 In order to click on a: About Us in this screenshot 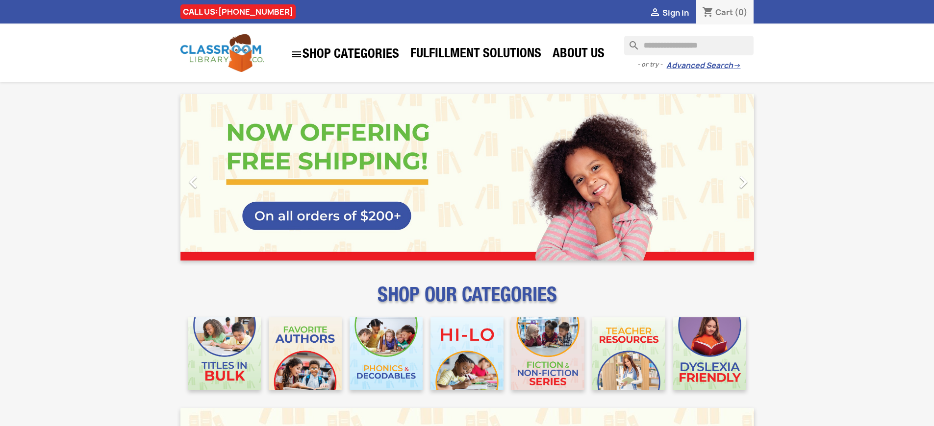, I will do `click(578, 55)`.